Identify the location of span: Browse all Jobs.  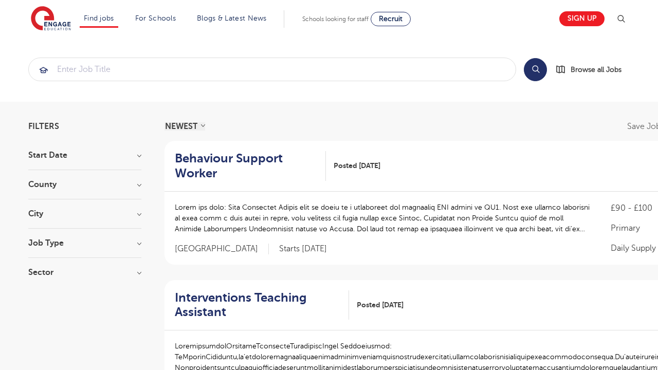
(596, 69).